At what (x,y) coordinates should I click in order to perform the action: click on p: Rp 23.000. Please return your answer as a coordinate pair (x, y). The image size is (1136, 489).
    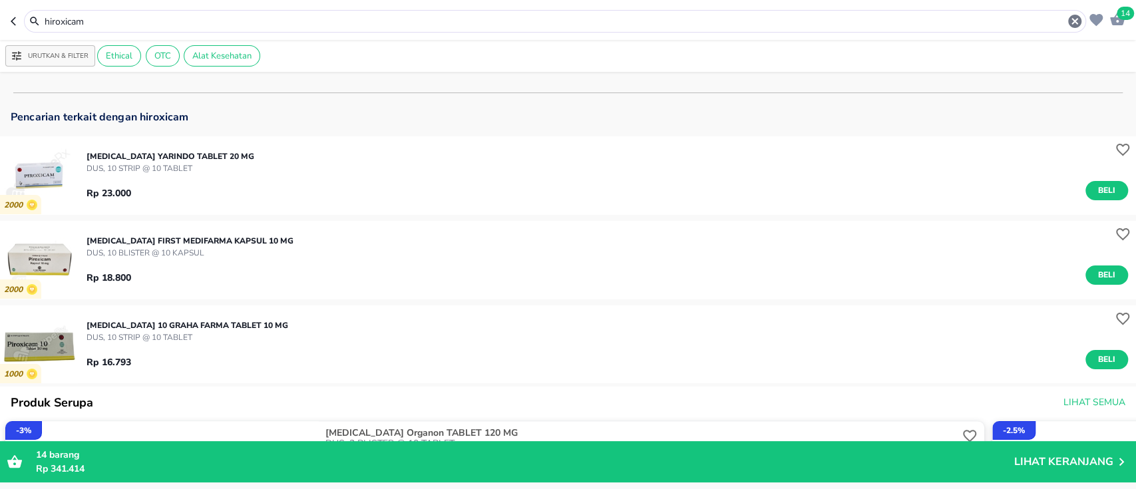
    Looking at the image, I should click on (109, 193).